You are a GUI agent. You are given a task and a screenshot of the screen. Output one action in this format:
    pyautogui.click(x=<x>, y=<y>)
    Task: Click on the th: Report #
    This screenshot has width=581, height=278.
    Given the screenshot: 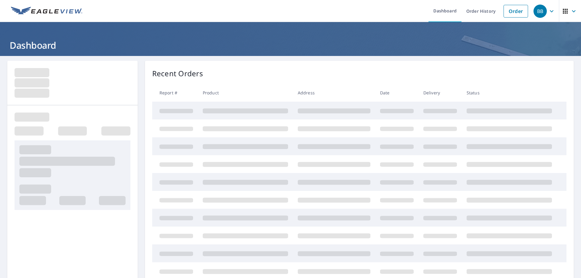 What is the action you would take?
    pyautogui.click(x=175, y=93)
    